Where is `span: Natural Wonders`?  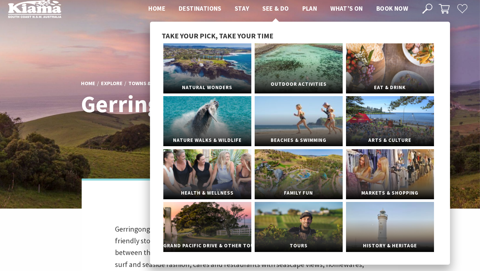
span: Natural Wonders is located at coordinates (207, 87).